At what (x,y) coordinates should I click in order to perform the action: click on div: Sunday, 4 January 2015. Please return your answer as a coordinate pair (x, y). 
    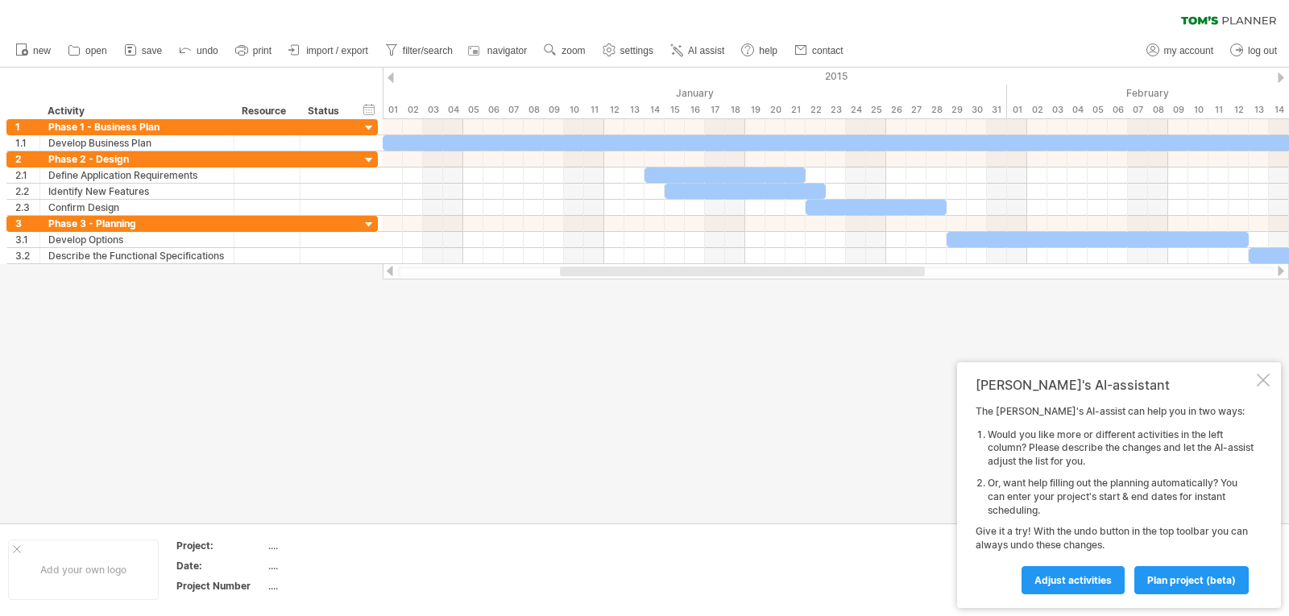
    Looking at the image, I should click on (453, 110).